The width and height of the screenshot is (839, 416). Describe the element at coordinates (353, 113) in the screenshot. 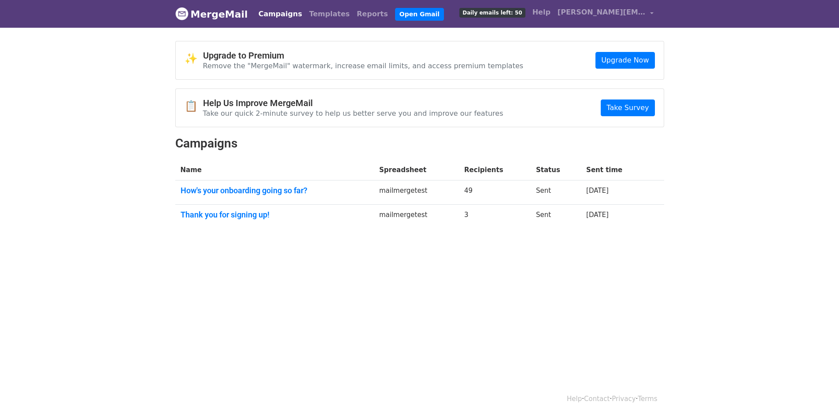

I see `p: Take our quick 2-minute survey to help us better serve you and improve our features` at that location.